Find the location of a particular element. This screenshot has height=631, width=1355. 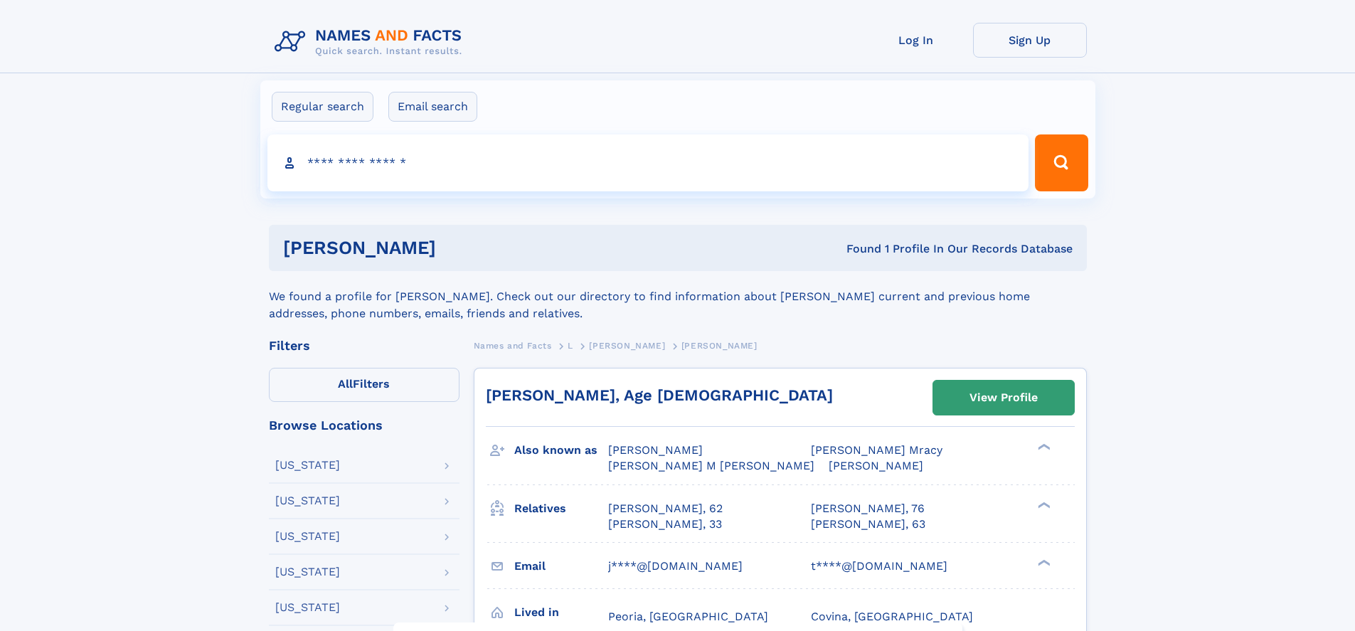

a: View Profile is located at coordinates (1004, 398).